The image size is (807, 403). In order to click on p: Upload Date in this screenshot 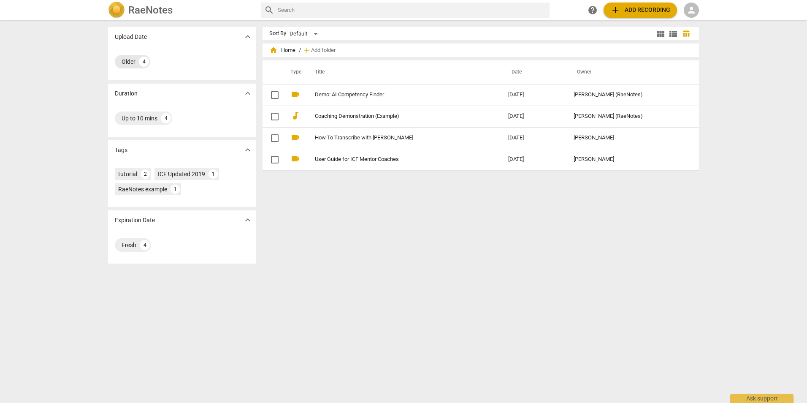, I will do `click(131, 37)`.